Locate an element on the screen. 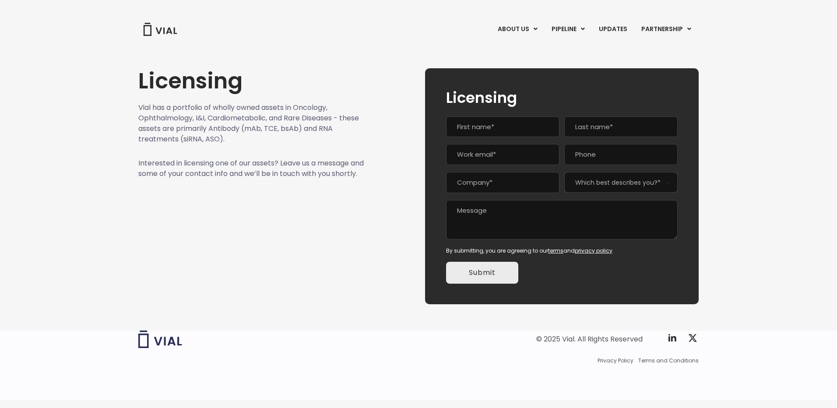  input: Submit is located at coordinates (482, 273).